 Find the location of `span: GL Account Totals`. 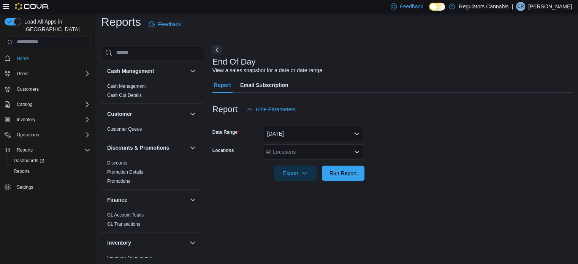

span: GL Account Totals is located at coordinates (125, 215).